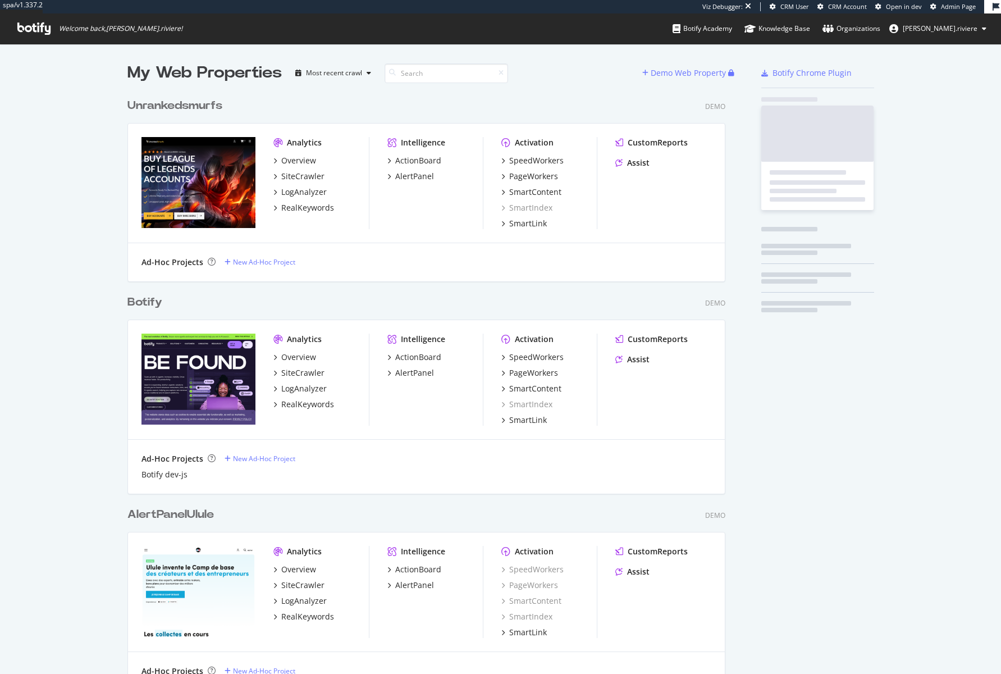  Describe the element at coordinates (414, 373) in the screenshot. I see `div: AlertPanel` at that location.